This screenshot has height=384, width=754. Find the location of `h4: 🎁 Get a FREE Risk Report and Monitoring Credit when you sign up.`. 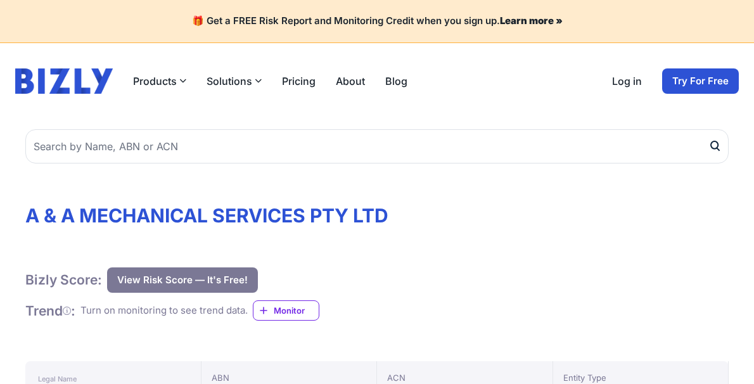

h4: 🎁 Get a FREE Risk Report and Monitoring Credit when you sign up. is located at coordinates (377, 21).